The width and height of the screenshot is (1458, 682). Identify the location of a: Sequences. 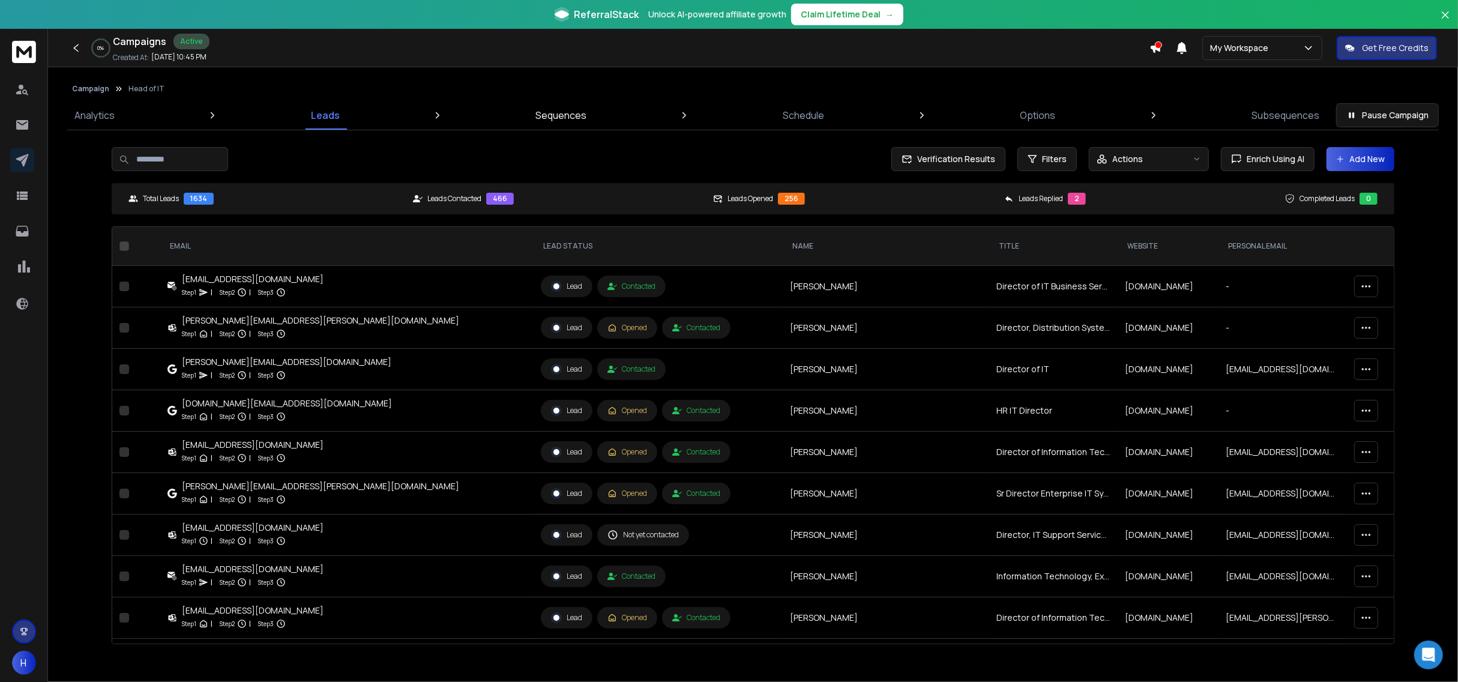
(561, 115).